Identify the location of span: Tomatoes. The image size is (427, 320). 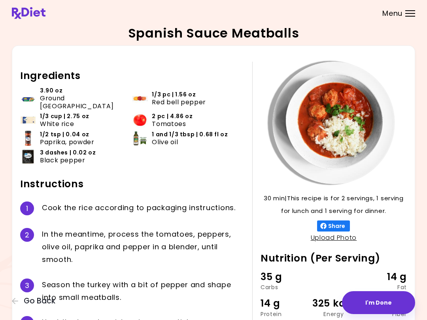
(169, 124).